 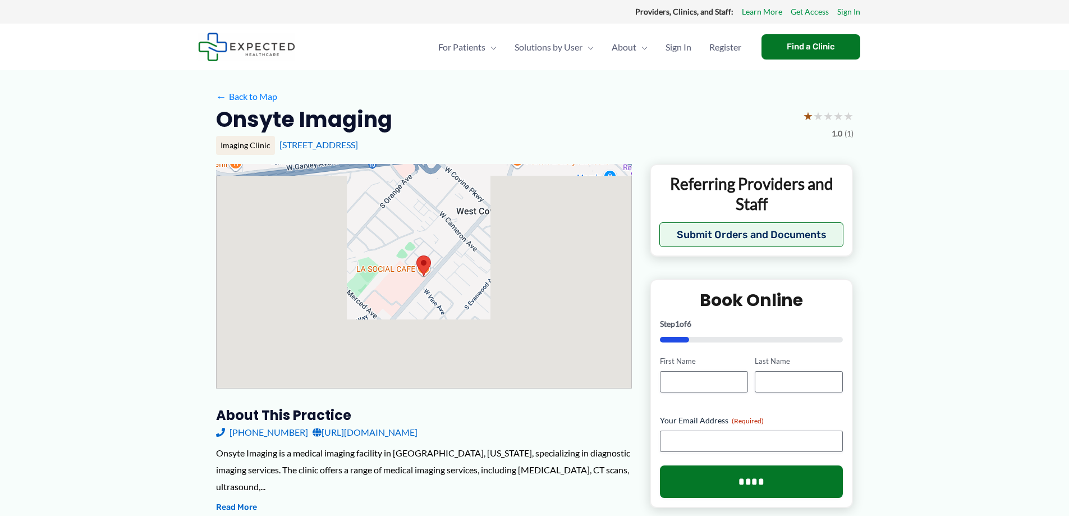 I want to click on a: Find a Clinic, so click(x=811, y=47).